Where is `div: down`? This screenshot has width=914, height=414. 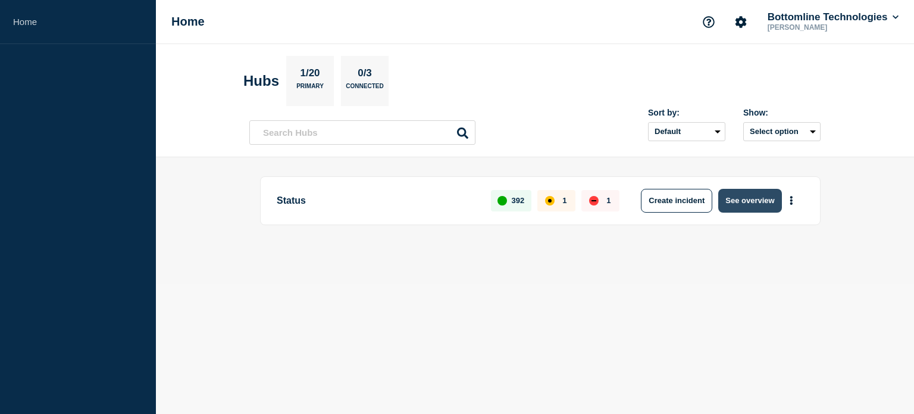 div: down is located at coordinates (594, 201).